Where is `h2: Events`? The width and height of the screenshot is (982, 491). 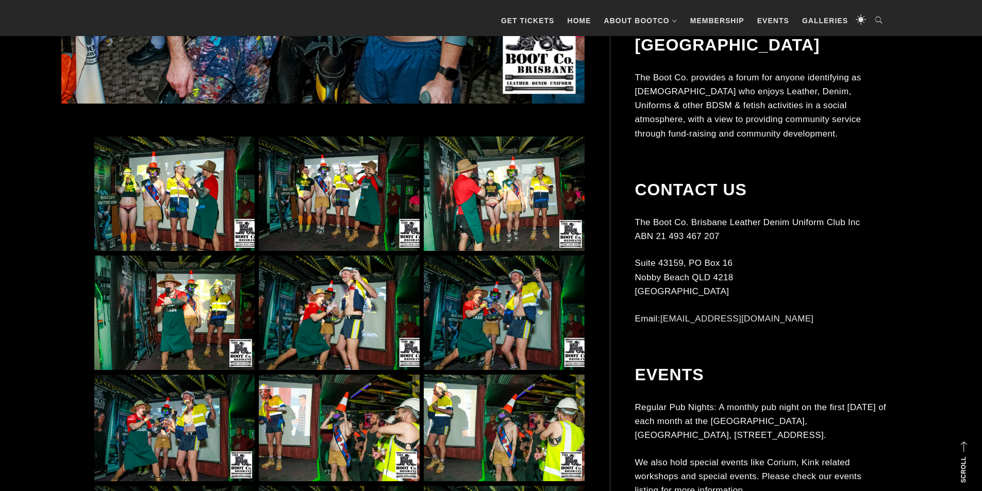
h2: Events is located at coordinates (762, 375).